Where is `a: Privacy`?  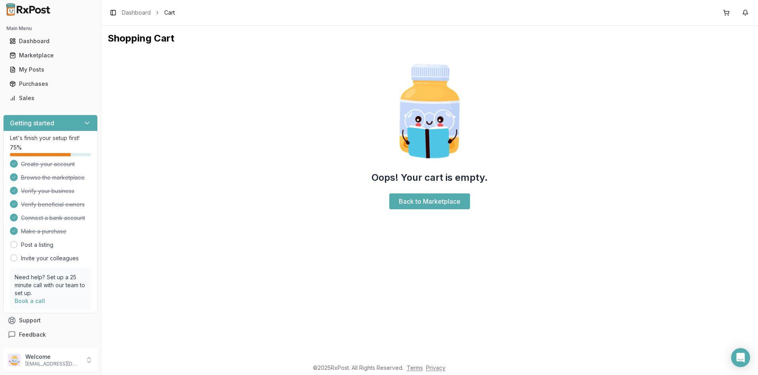
a: Privacy is located at coordinates (436, 368).